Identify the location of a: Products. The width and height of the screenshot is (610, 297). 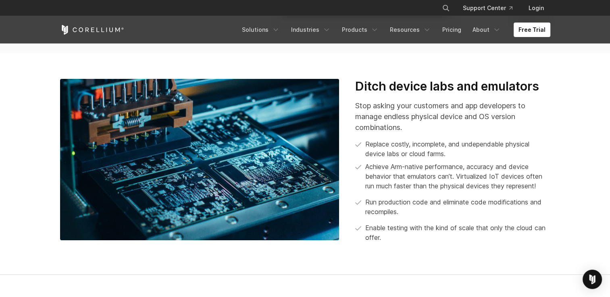
(360, 30).